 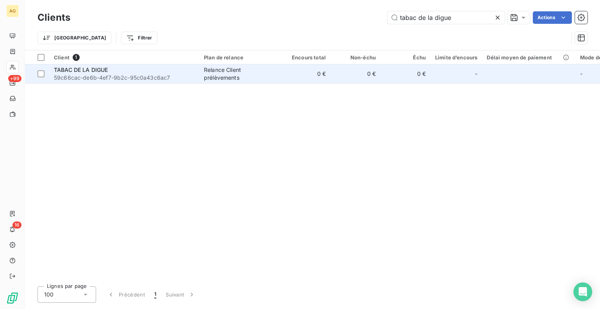 What do you see at coordinates (529, 57) in the screenshot?
I see `div: Délai moyen de paiement` at bounding box center [529, 57].